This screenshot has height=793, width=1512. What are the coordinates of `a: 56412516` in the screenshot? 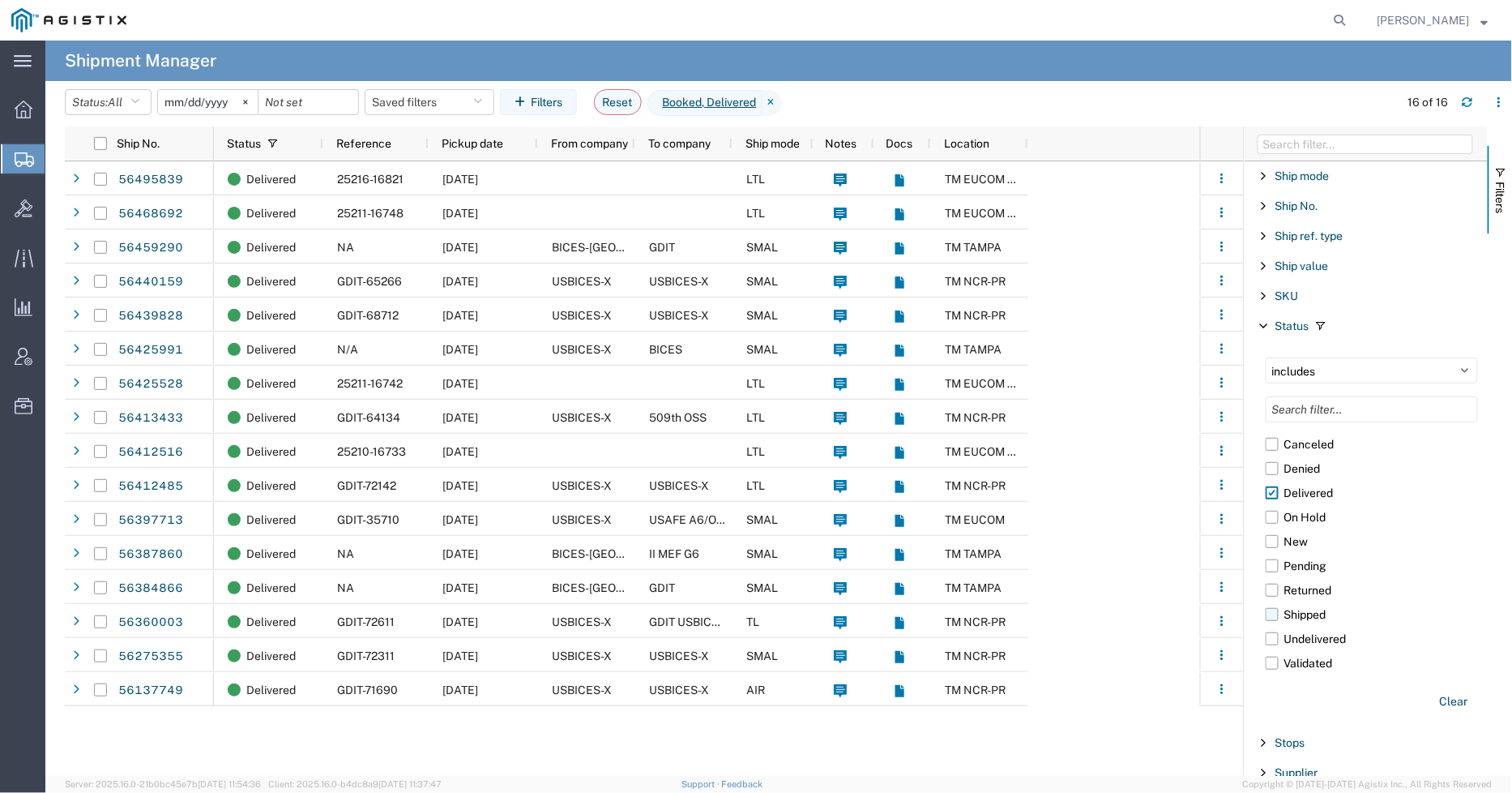 It's located at (151, 453).